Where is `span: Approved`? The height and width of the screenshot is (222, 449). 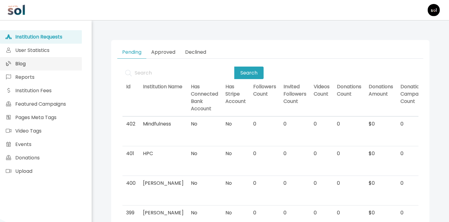
span: Approved is located at coordinates (163, 52).